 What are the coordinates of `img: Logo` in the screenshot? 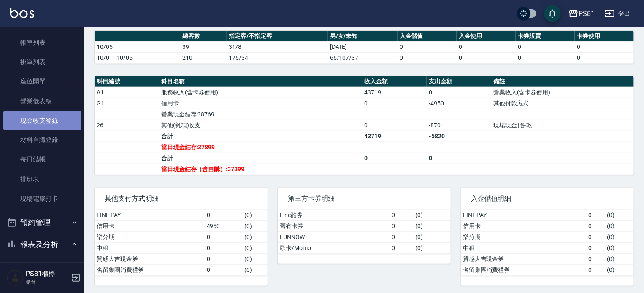 It's located at (22, 13).